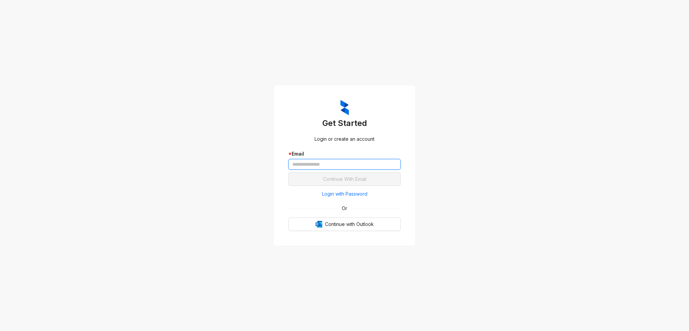  Describe the element at coordinates (349, 224) in the screenshot. I see `span: Continue with Outlook` at that location.